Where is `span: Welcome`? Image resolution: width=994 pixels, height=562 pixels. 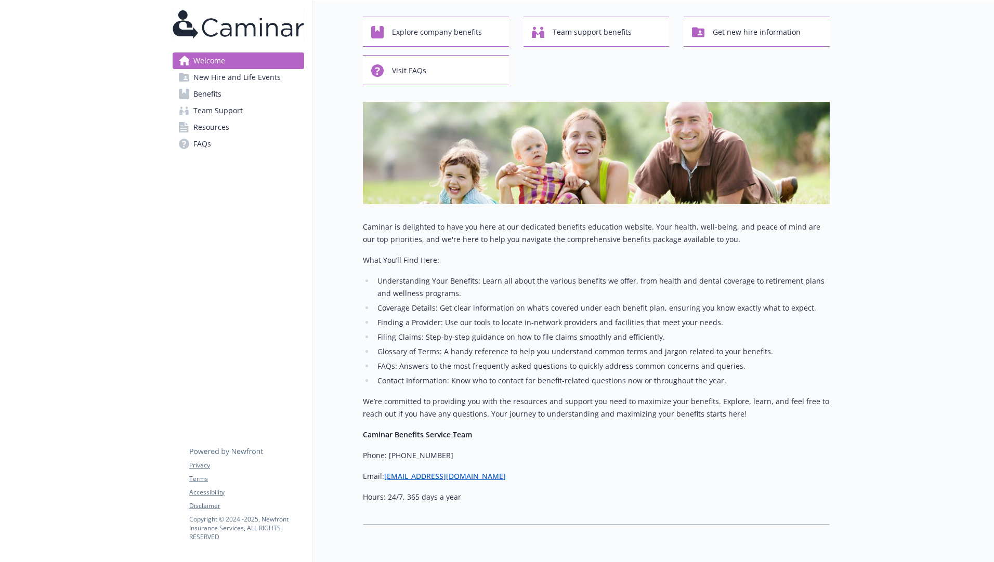 span: Welcome is located at coordinates (209, 61).